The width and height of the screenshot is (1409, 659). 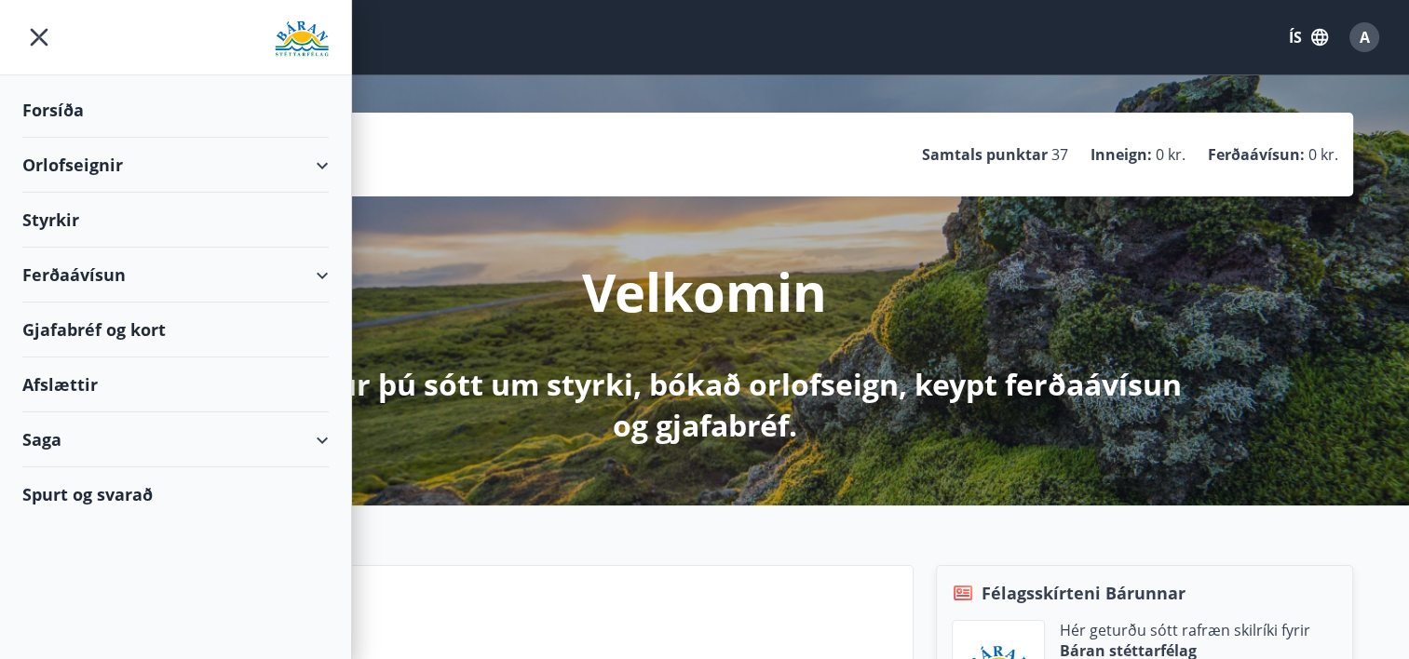 What do you see at coordinates (705, 405) in the screenshot?
I see `p: Hér getur þú sótt um styrki, bókað orlofseign, keypt ferðaávísun og gjafabréf.` at bounding box center [705, 405].